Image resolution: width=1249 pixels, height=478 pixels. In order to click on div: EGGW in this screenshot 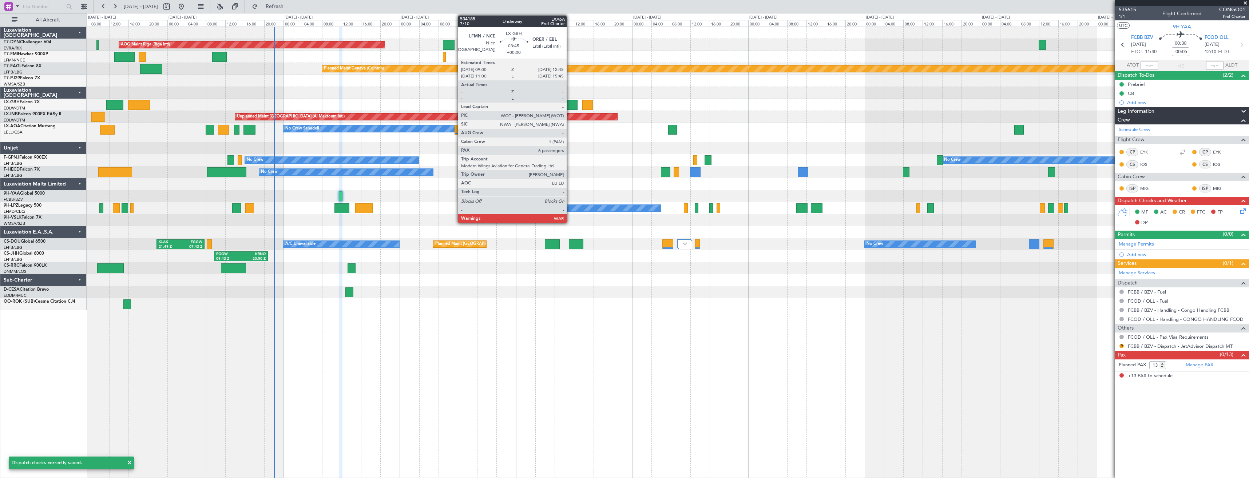, I will do `click(229, 254)`.